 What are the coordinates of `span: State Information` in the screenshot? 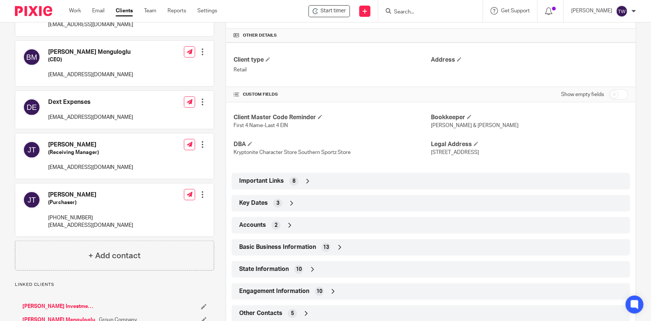 It's located at (264, 269).